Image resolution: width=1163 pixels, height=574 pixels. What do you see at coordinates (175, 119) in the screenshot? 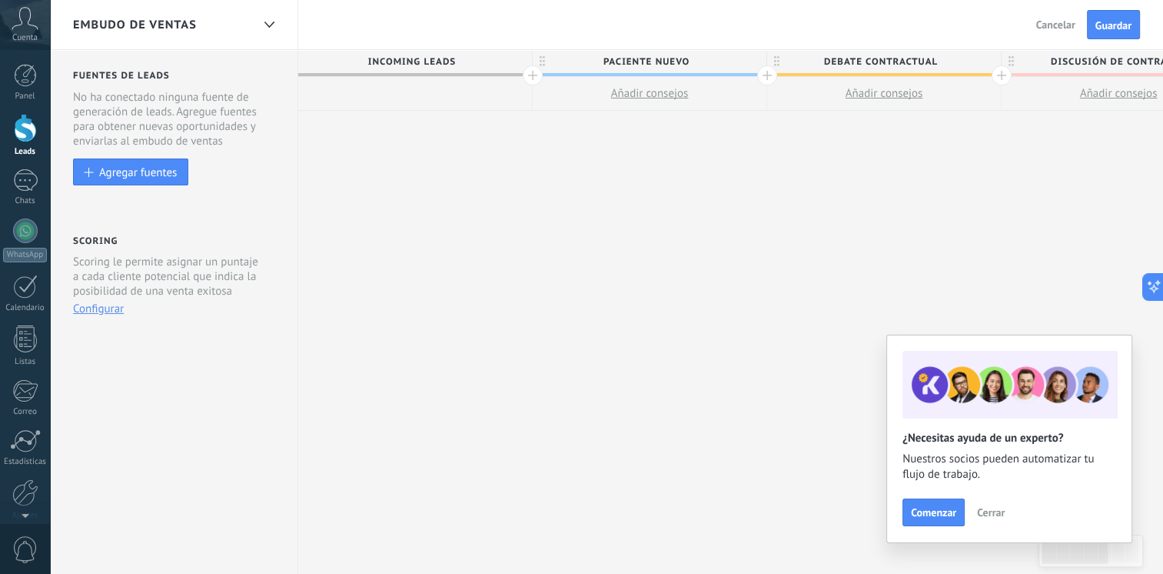
I see `div: No ha conectado ninguna fuente de generación de leads. Agregue fuentes para obtener nuevas oportu...` at bounding box center [175, 119].